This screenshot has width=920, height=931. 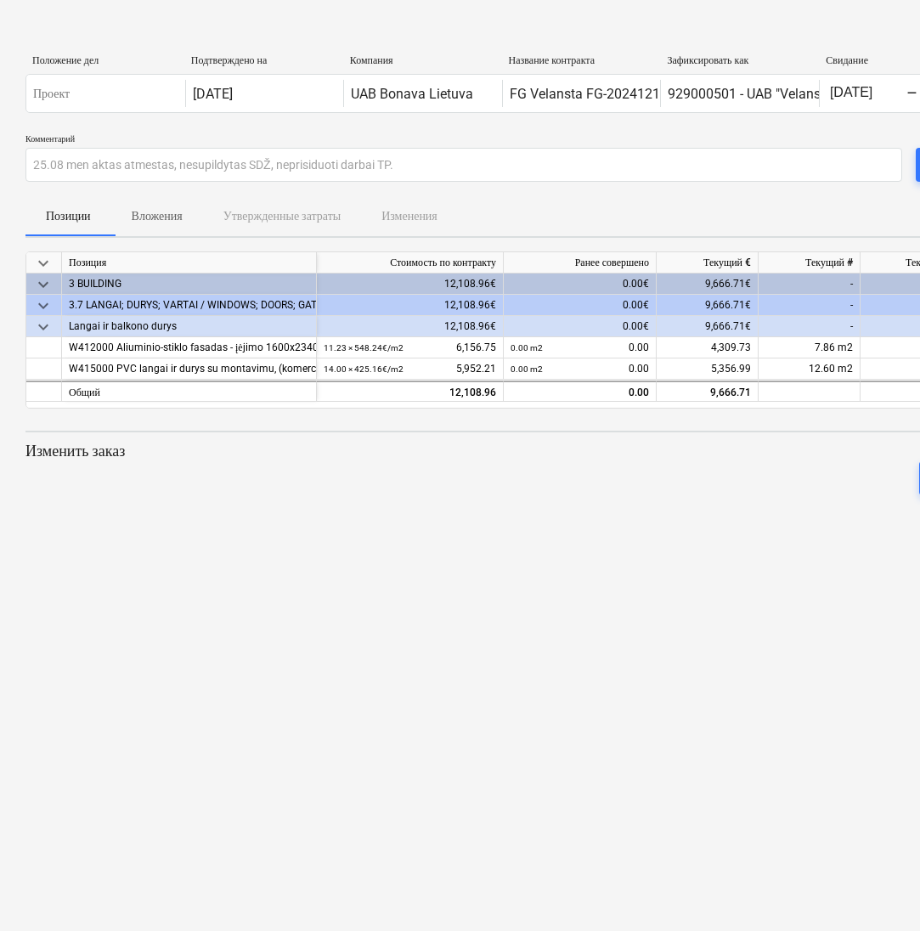 What do you see at coordinates (708, 263) in the screenshot?
I see `div: Текущий €` at bounding box center [708, 263].